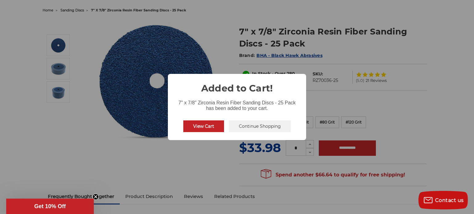  I want to click on h2: Added to Cart!, so click(237, 85).